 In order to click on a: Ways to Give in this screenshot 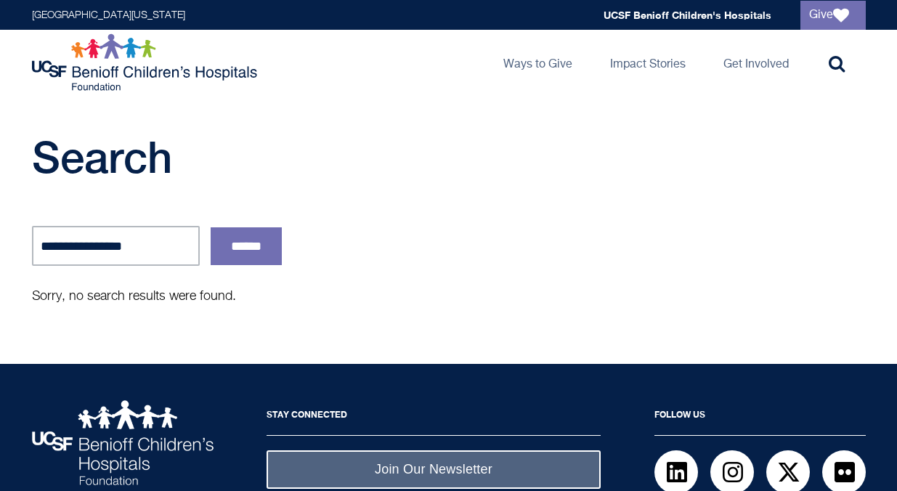, I will do `click(537, 62)`.